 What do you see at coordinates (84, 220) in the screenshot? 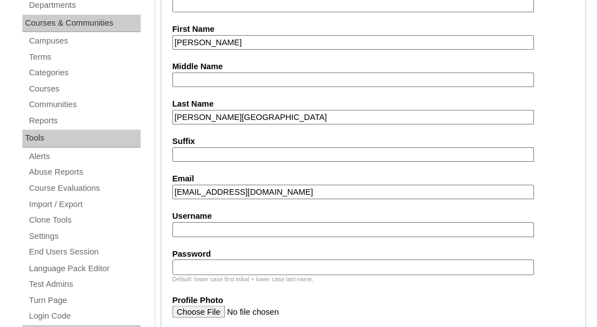
I see `a: Clone Tools` at bounding box center [84, 220].